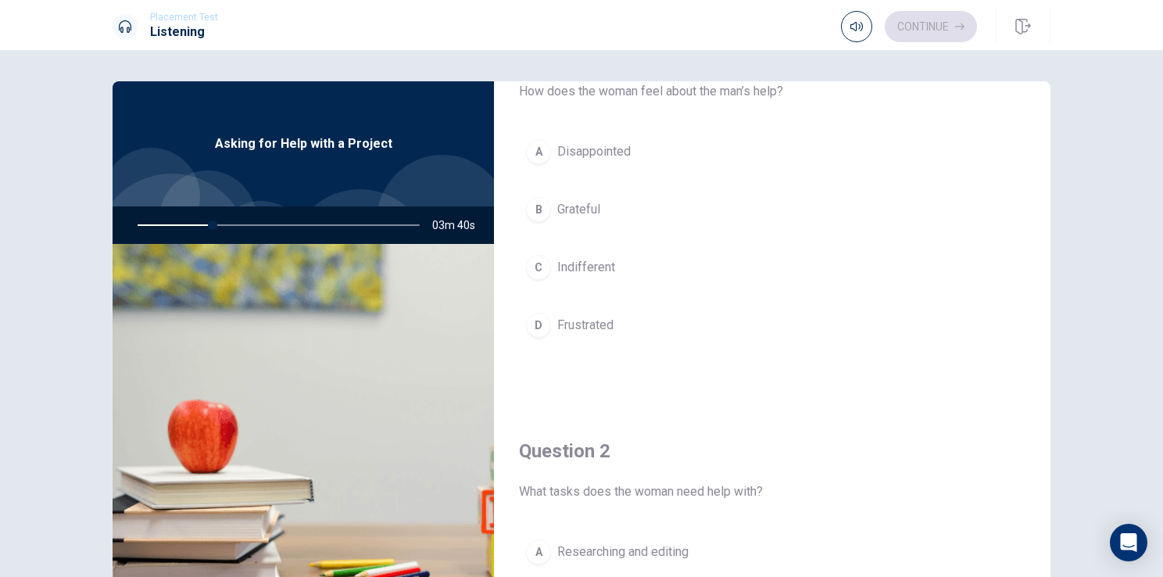 The height and width of the screenshot is (577, 1163). What do you see at coordinates (772, 267) in the screenshot?
I see `button: CIndifferent` at bounding box center [772, 267].